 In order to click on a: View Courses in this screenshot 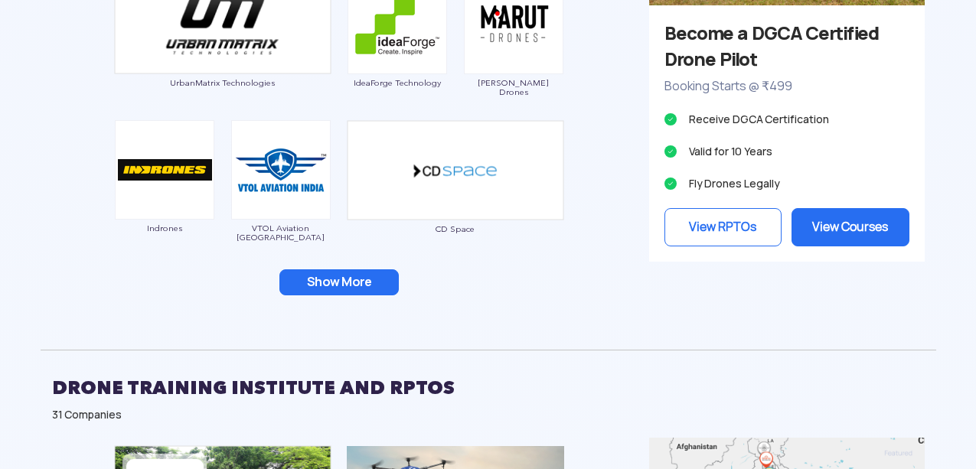, I will do `click(851, 227)`.